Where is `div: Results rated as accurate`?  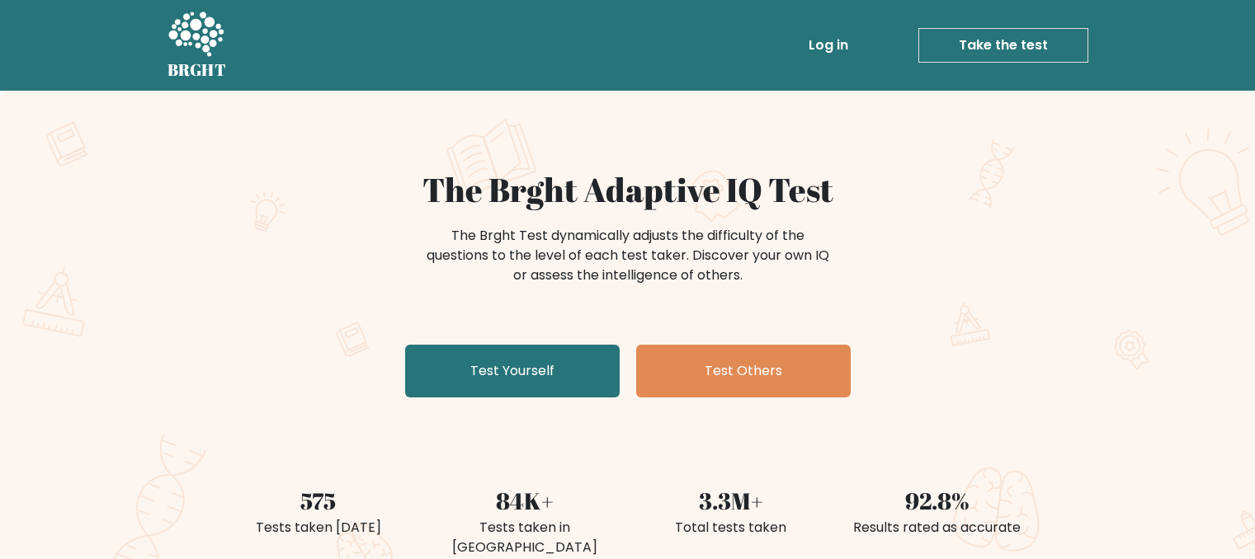
div: Results rated as accurate is located at coordinates (937, 528).